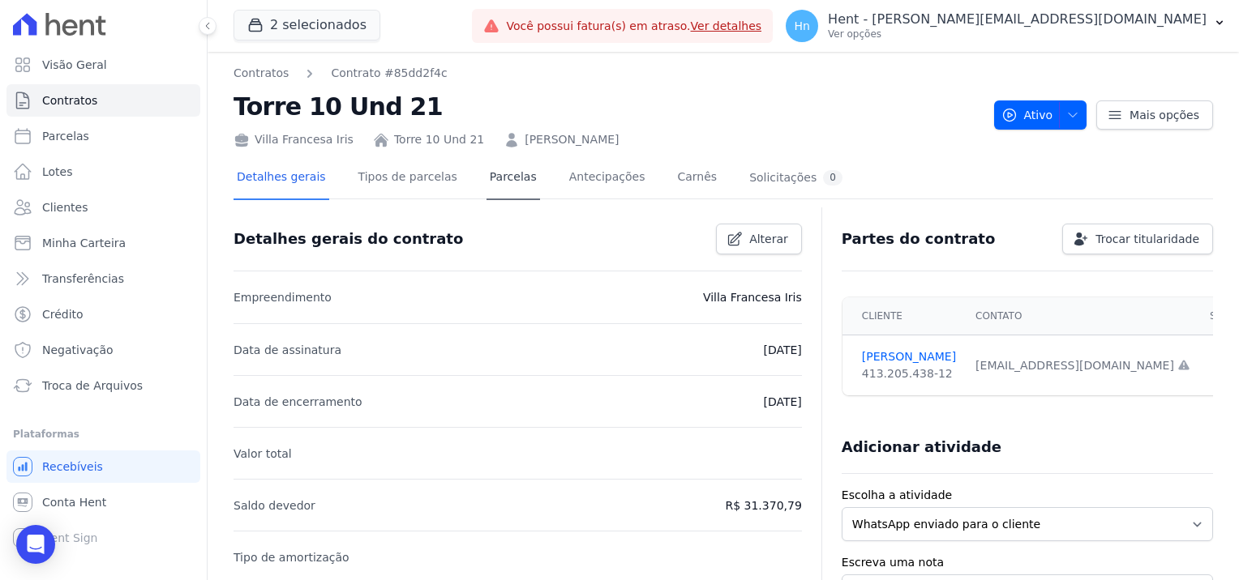 Image resolution: width=1239 pixels, height=580 pixels. What do you see at coordinates (726, 26) in the screenshot?
I see `a: Ver detalhes` at bounding box center [726, 26].